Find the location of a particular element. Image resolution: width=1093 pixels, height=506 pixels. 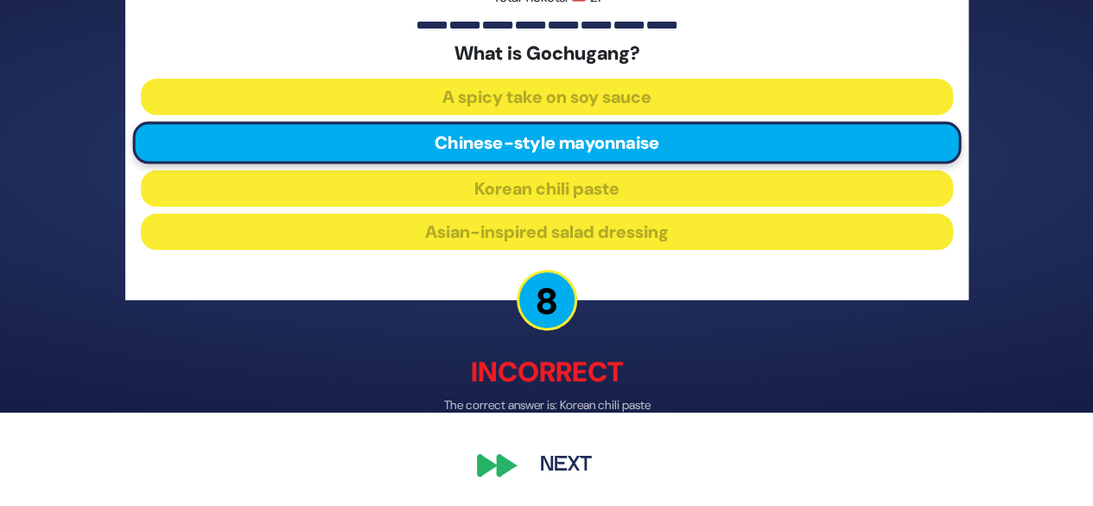

p: 8 is located at coordinates (547, 301).